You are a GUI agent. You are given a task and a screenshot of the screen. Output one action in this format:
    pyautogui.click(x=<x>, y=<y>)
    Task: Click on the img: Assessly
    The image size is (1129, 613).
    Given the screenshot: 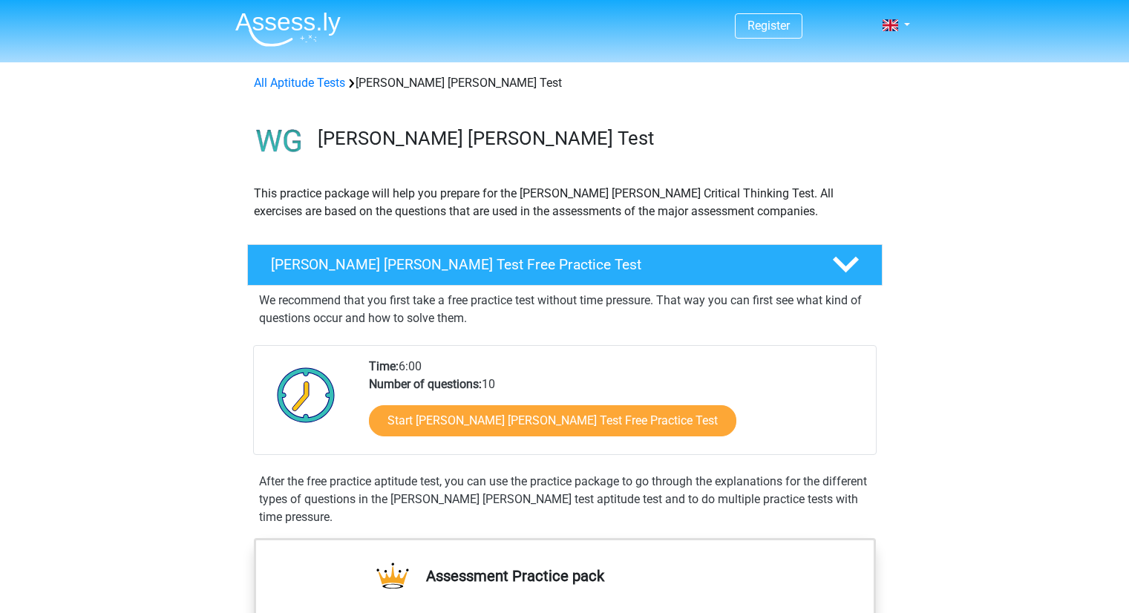 What is the action you would take?
    pyautogui.click(x=288, y=29)
    